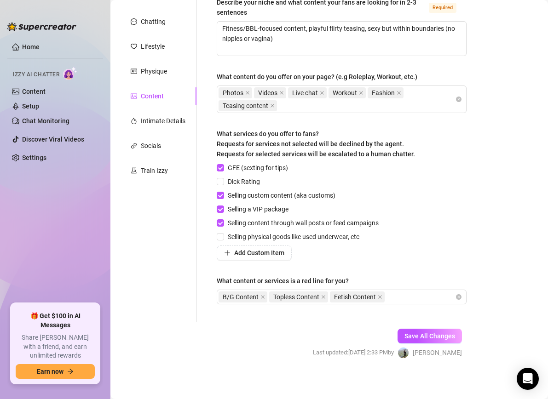 The image size is (548, 399). Describe the element at coordinates (259, 253) in the screenshot. I see `span: Add Custom Item` at that location.